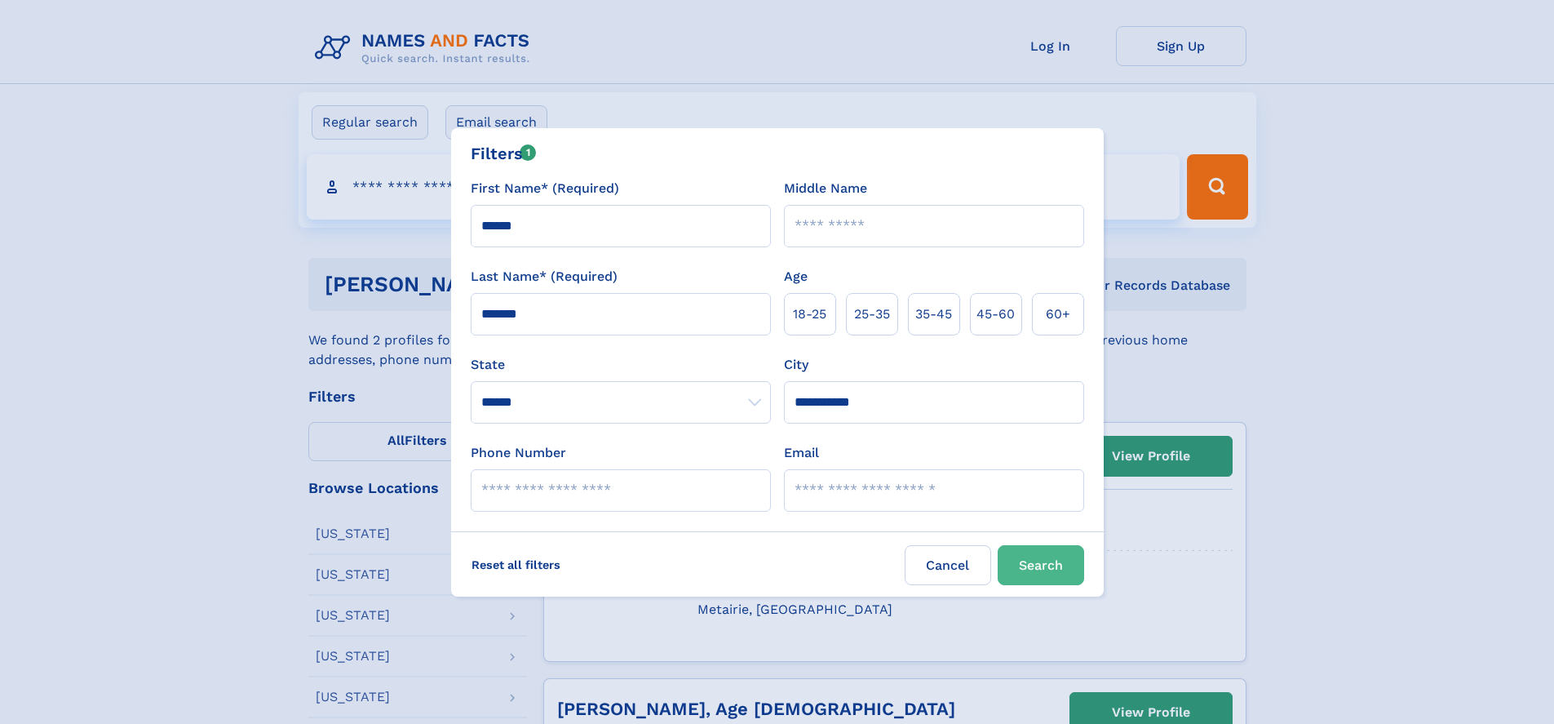 The height and width of the screenshot is (724, 1554). Describe the element at coordinates (796, 277) in the screenshot. I see `label: Age` at that location.